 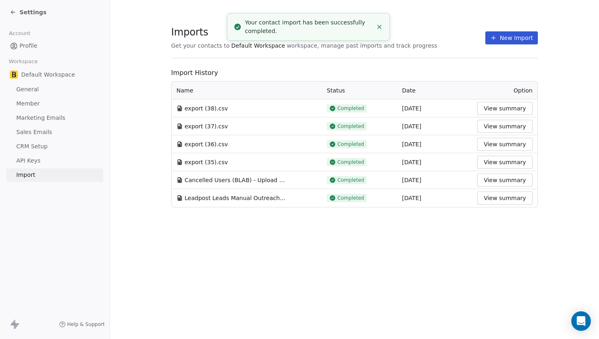 What do you see at coordinates (184, 90) in the screenshot?
I see `span: Name` at bounding box center [184, 90].